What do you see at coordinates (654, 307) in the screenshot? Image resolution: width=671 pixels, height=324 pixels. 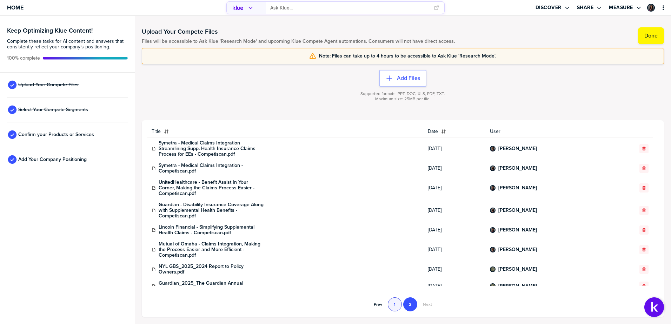 I see `button: Open Support Center` at bounding box center [654, 307].